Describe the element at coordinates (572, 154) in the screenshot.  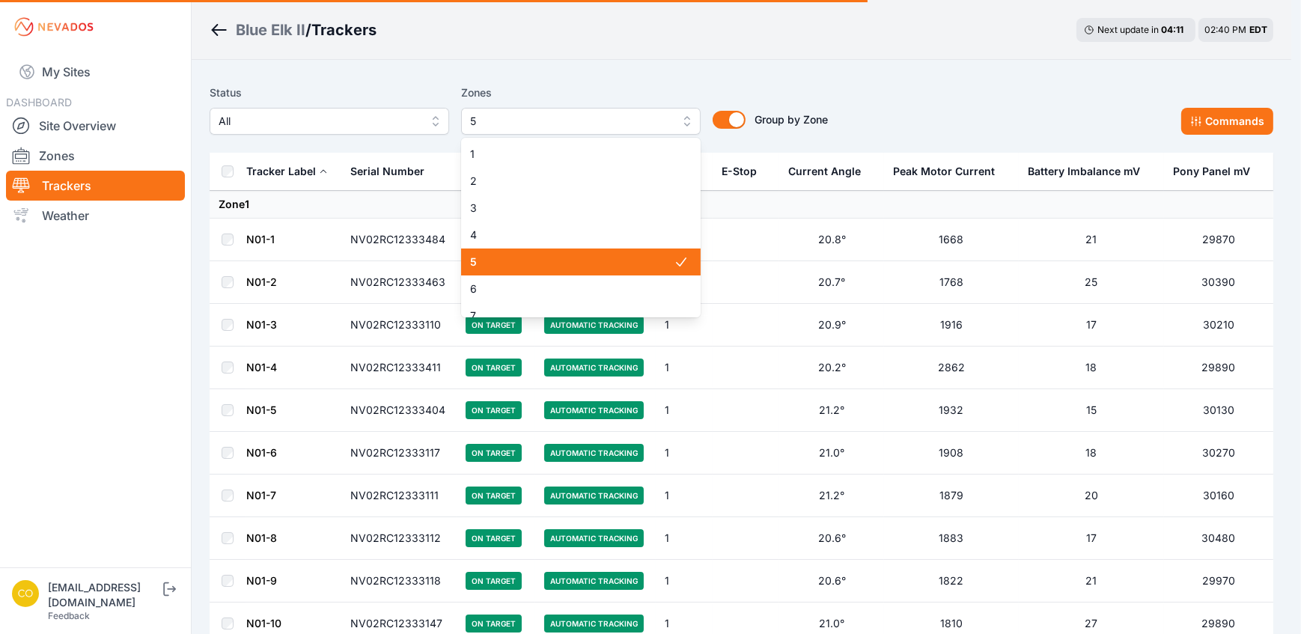
I see `span: 1` at that location.